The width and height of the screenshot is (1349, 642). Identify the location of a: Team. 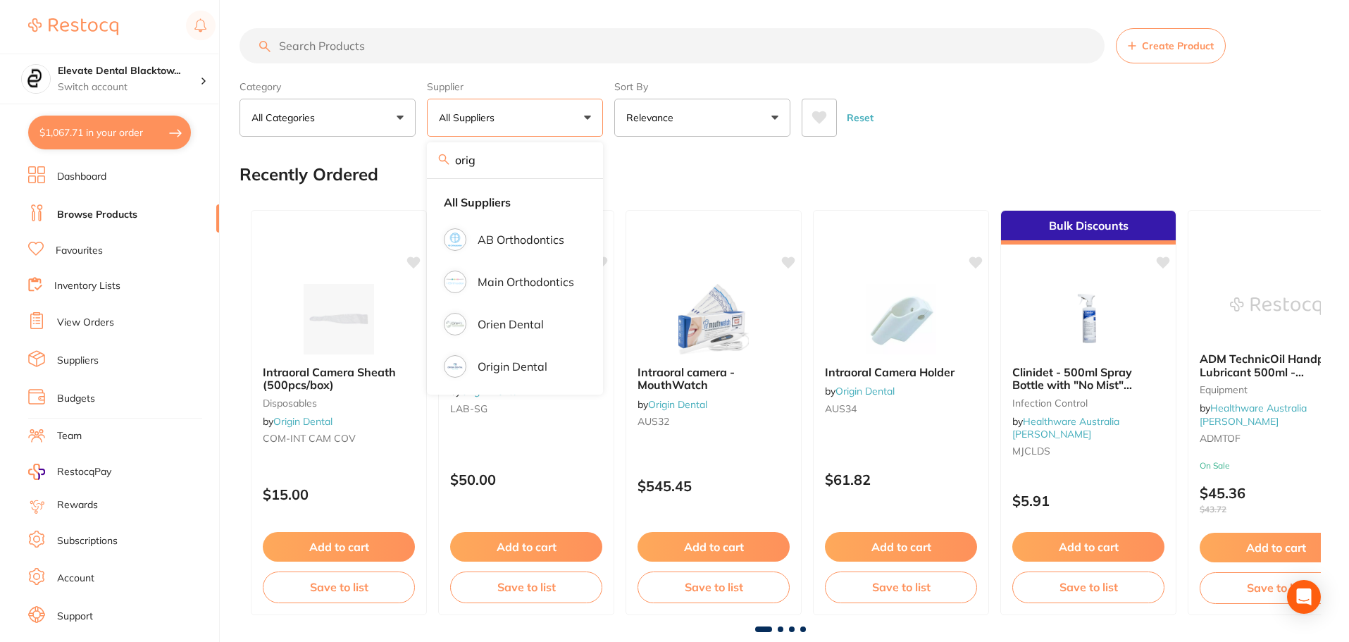
(69, 436).